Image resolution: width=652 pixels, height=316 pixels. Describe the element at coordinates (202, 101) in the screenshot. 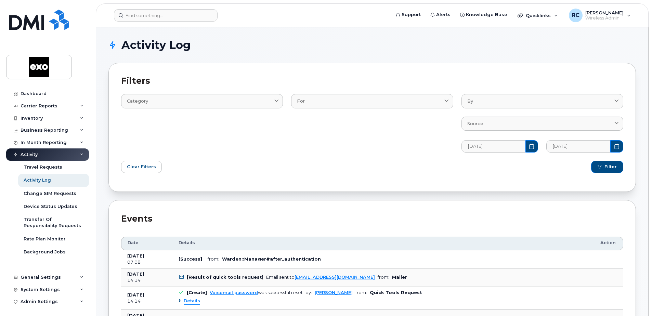

I see `a: Category` at that location.